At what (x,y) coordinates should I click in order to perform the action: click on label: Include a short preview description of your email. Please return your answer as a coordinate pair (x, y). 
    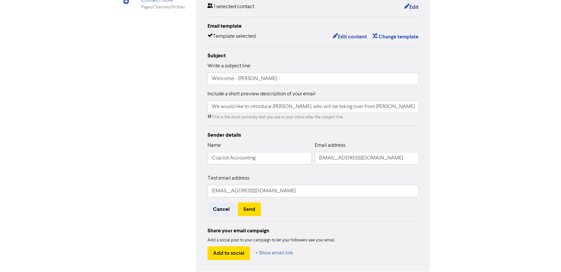
    Looking at the image, I should click on (261, 94).